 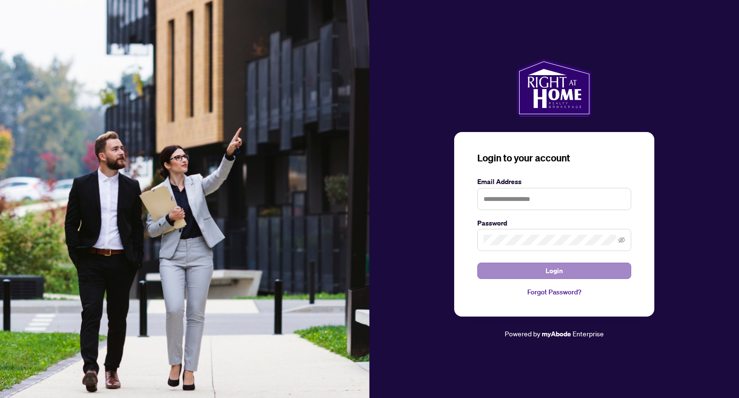 I want to click on a: myAbode, so click(x=557, y=334).